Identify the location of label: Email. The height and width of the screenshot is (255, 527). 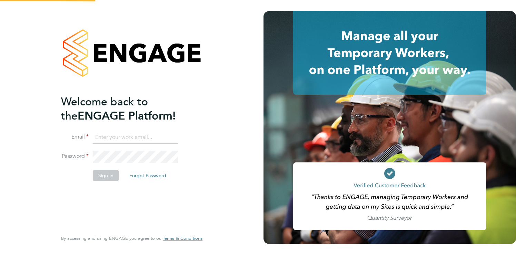
(75, 137).